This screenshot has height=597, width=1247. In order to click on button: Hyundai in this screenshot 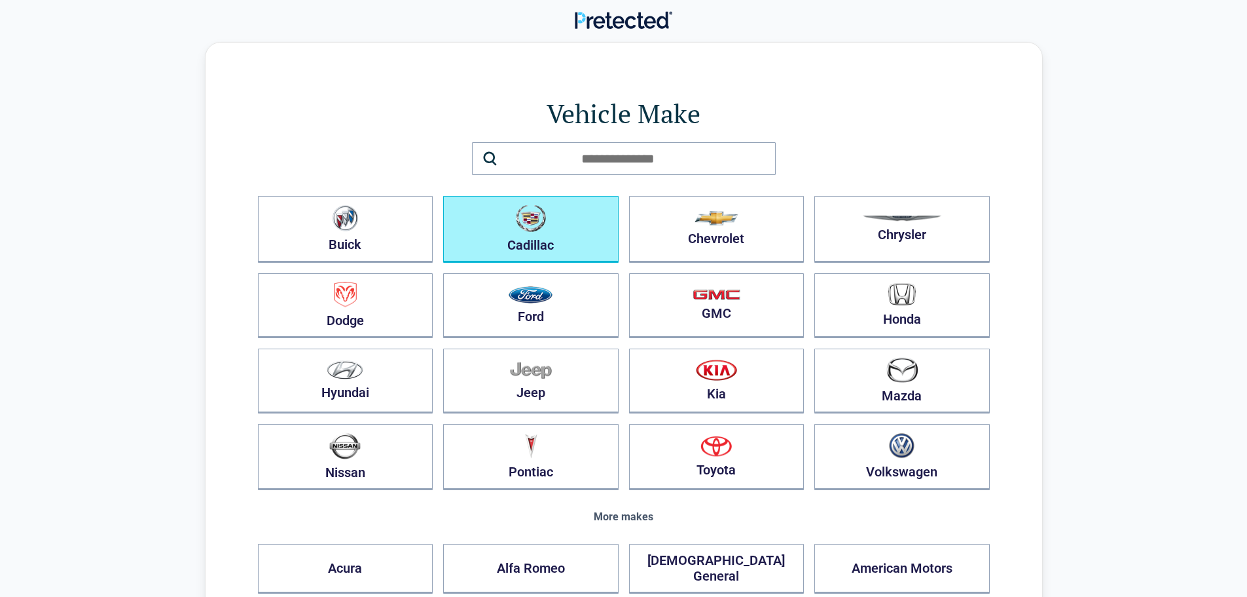, I will do `click(346, 380)`.